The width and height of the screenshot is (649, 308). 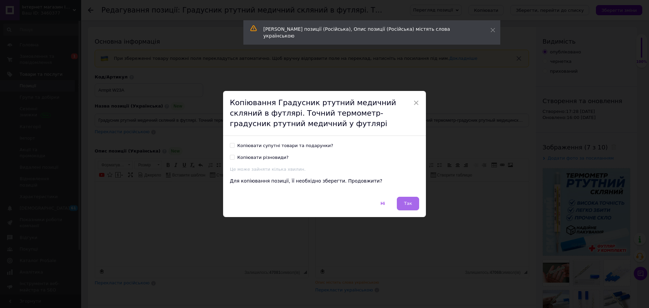 What do you see at coordinates (325, 181) in the screenshot?
I see `div: Для копіювання позиції, її необхідно зберегти. Продовжити?` at bounding box center [325, 181].